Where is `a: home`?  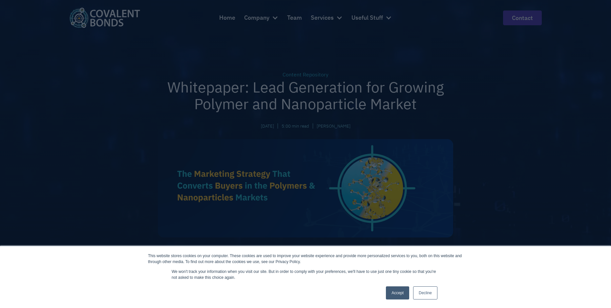
a: home is located at coordinates (105, 17).